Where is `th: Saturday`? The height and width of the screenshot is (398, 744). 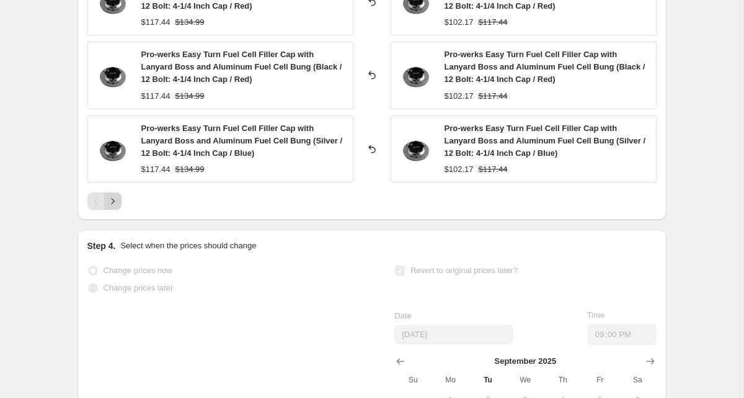 th: Saturday is located at coordinates (638, 380).